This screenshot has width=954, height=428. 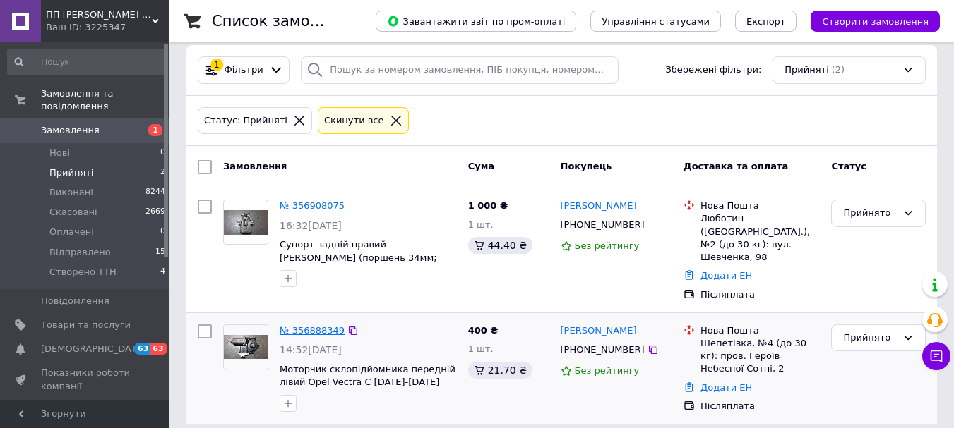 I want to click on span: 400 ₴, so click(x=483, y=330).